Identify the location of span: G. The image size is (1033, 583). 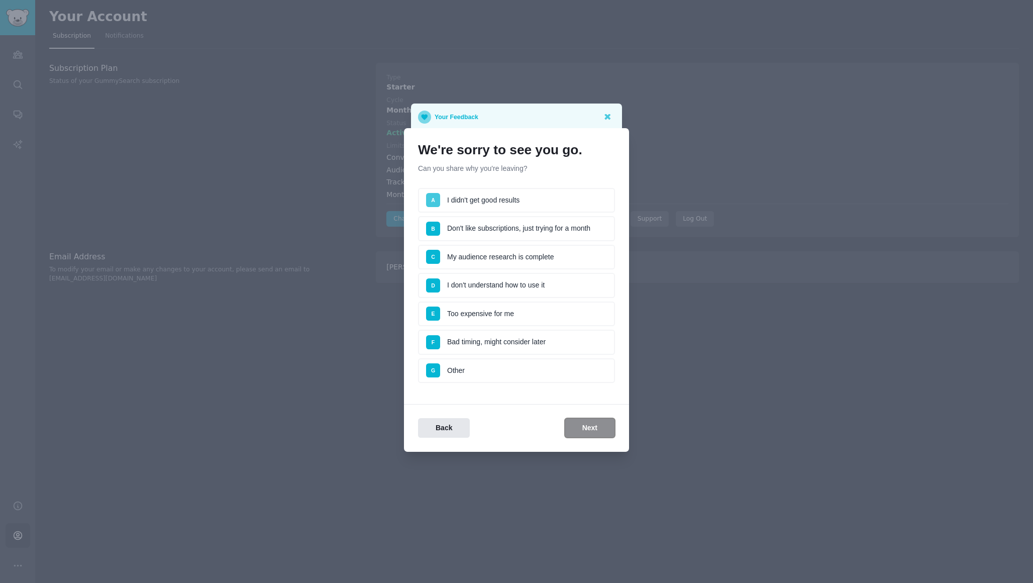
(433, 370).